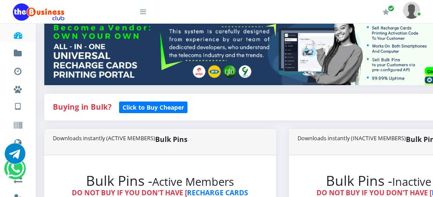 Image resolution: width=433 pixels, height=197 pixels. I want to click on strong: Buying in Bulk?, so click(82, 107).